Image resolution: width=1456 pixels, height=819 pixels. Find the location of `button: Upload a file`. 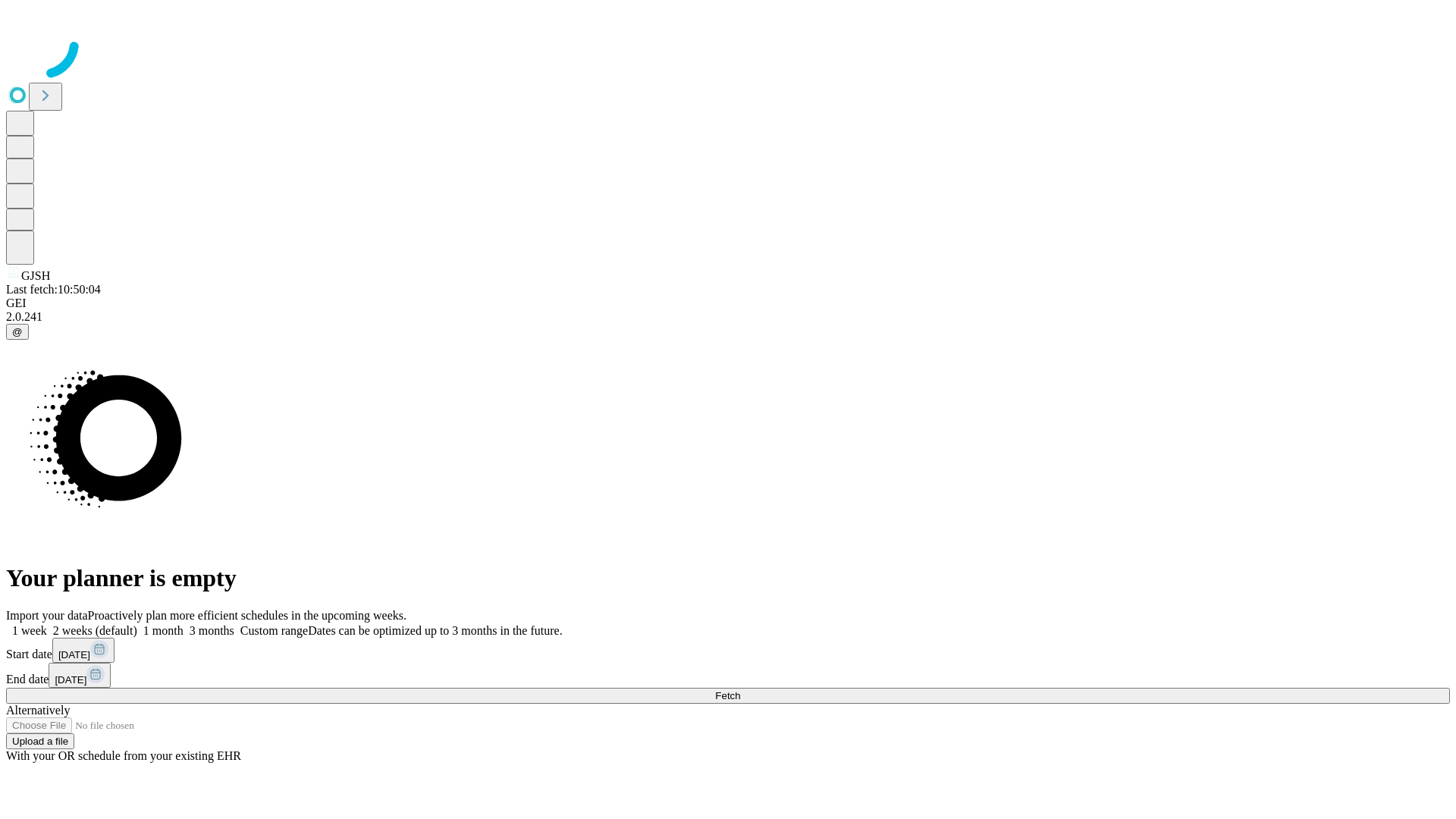

button: Upload a file is located at coordinates (40, 741).